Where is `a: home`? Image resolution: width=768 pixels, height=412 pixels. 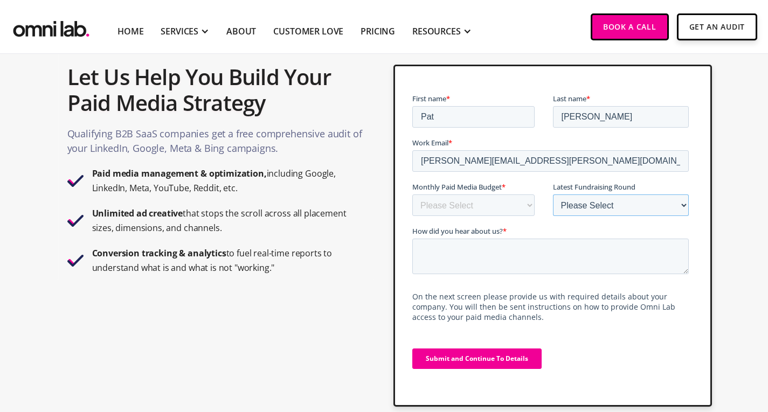
a: home is located at coordinates (51, 26).